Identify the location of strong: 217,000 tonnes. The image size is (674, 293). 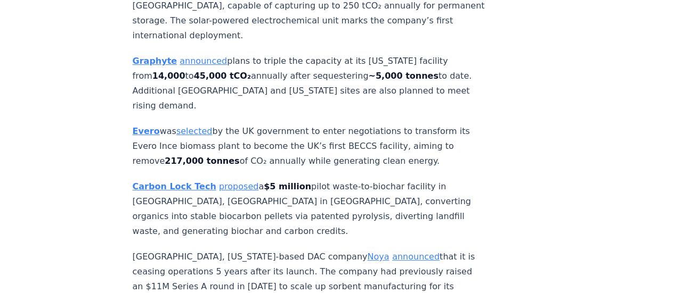
(202, 161).